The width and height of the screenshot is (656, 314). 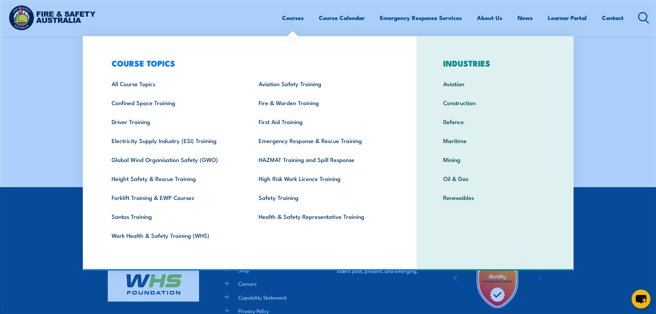 I want to click on a: Health & Safety Representative Training, so click(x=321, y=216).